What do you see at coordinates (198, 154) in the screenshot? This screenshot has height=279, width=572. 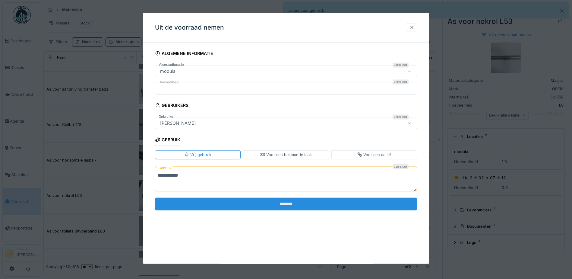 I see `div: Vrij gebruik` at bounding box center [198, 154].